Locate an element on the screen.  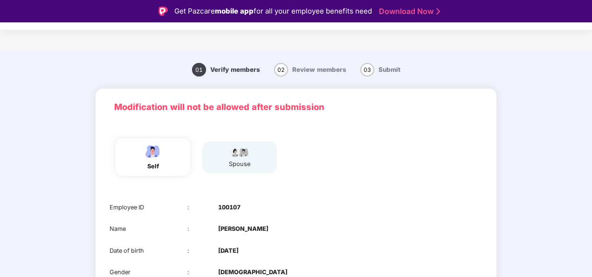
div: Get Pazcare for all your employee benefits need is located at coordinates (273, 11).